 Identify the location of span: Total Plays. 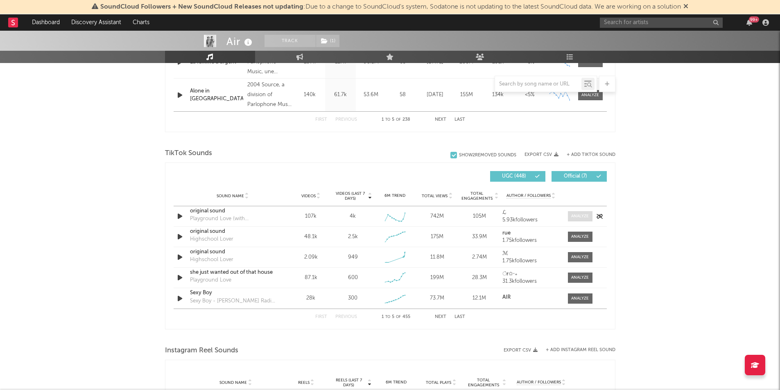
(439, 383).